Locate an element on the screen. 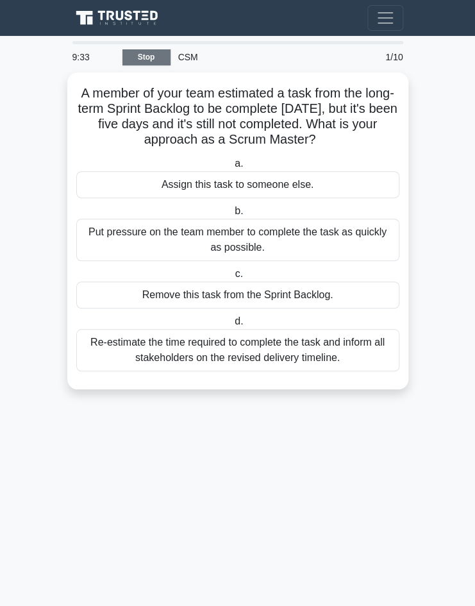  div: CSM is located at coordinates (262, 57).